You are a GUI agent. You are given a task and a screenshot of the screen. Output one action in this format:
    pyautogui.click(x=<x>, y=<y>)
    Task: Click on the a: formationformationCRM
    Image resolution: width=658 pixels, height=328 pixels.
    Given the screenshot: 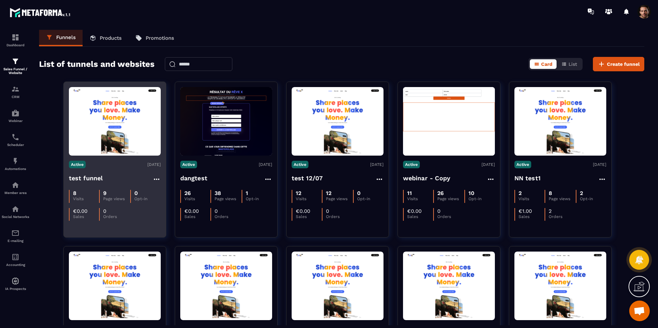 What is the action you would take?
    pyautogui.click(x=15, y=92)
    